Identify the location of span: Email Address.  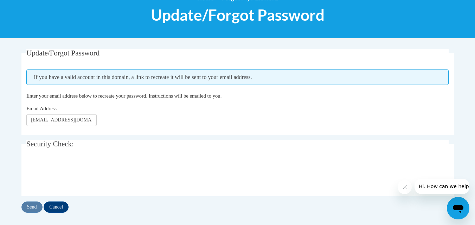
(41, 109).